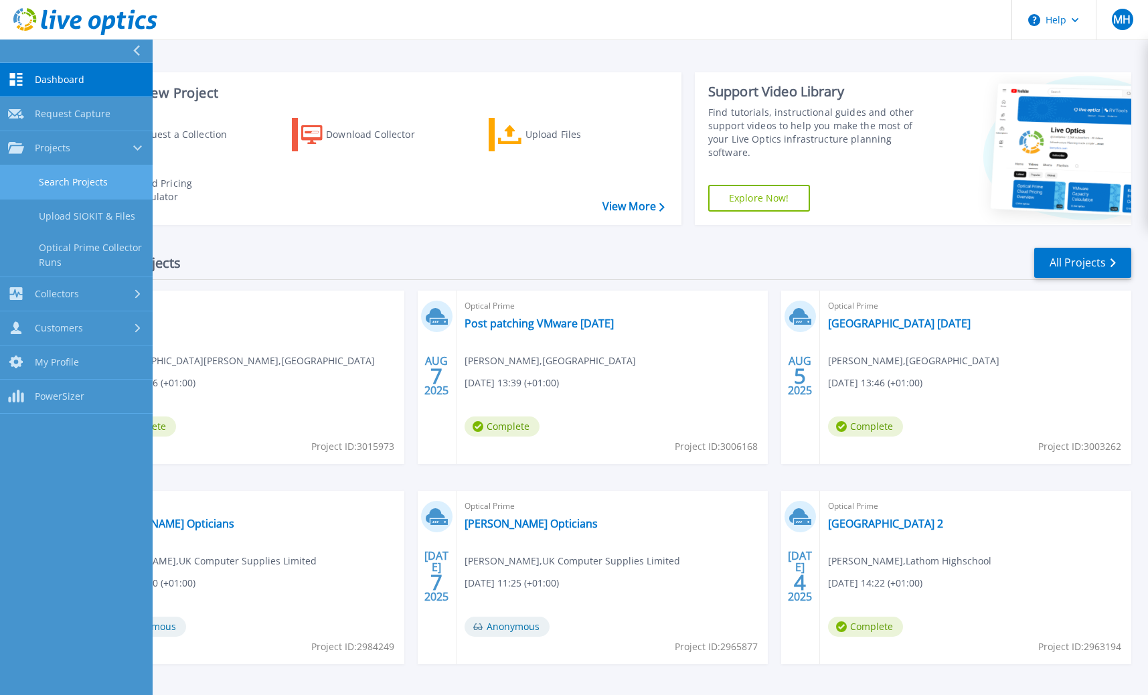 The height and width of the screenshot is (695, 1148). Describe the element at coordinates (187, 135) in the screenshot. I see `div: Request a Collection` at that location.